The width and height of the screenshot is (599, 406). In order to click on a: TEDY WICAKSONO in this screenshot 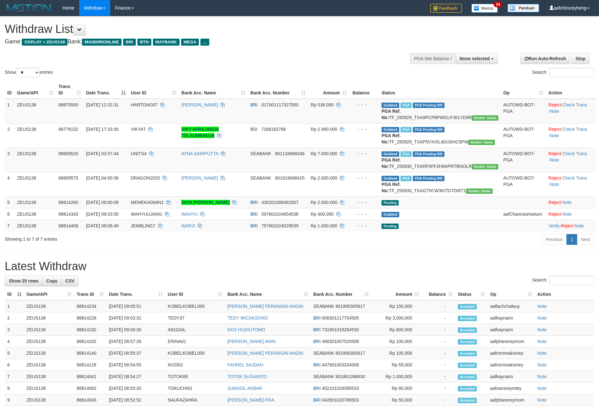, I will do `click(248, 318)`.